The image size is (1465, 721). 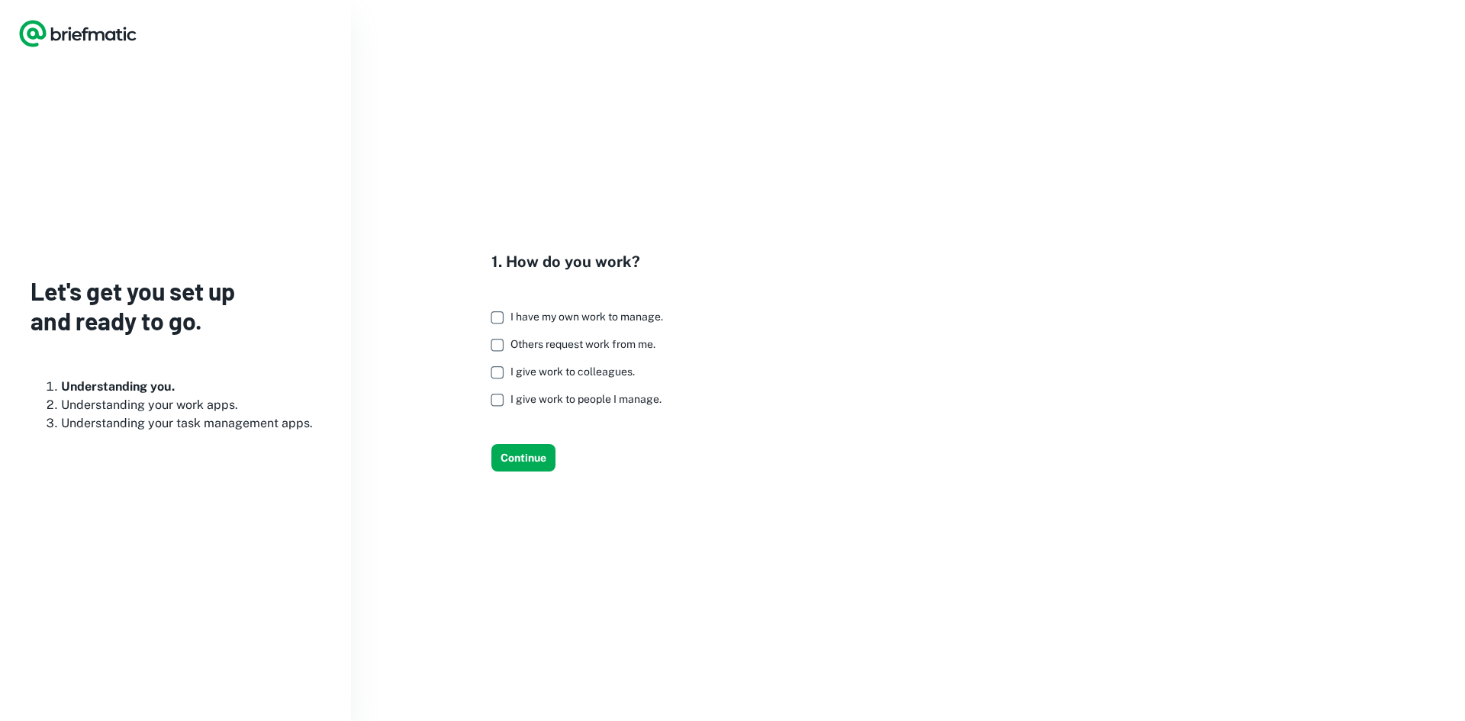 I want to click on button: Continue, so click(x=523, y=458).